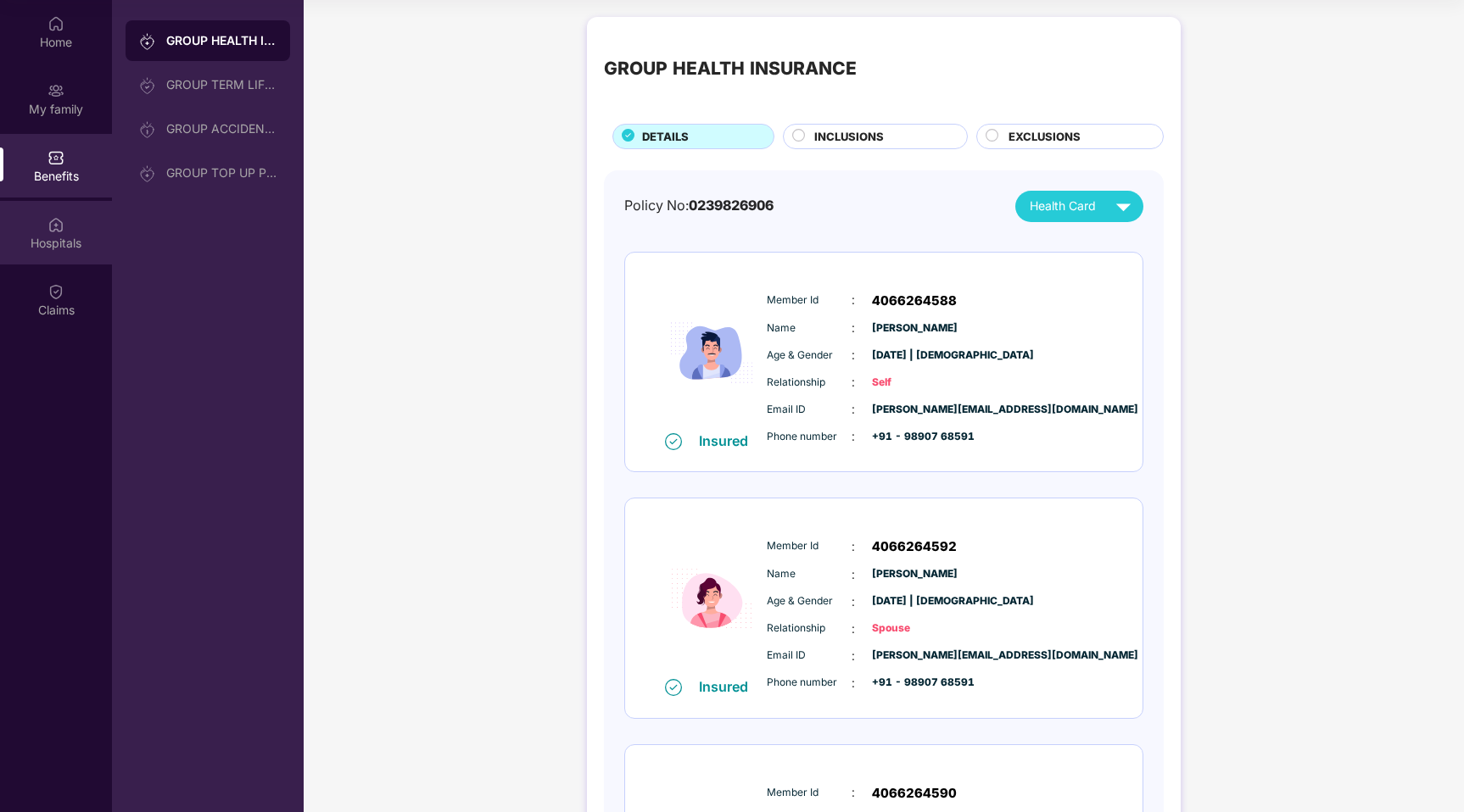 This screenshot has height=812, width=1464. Describe the element at coordinates (56, 158) in the screenshot. I see `img: svg+xml;base64,PHN2ZyBpZD0iQmVuZWZpdHMiIHhtbG5zPSJodHRwOi8vd3d3LnczLm9yZy8yMDAwL3N2ZyIgd2lkdGg9Ij...` at that location.